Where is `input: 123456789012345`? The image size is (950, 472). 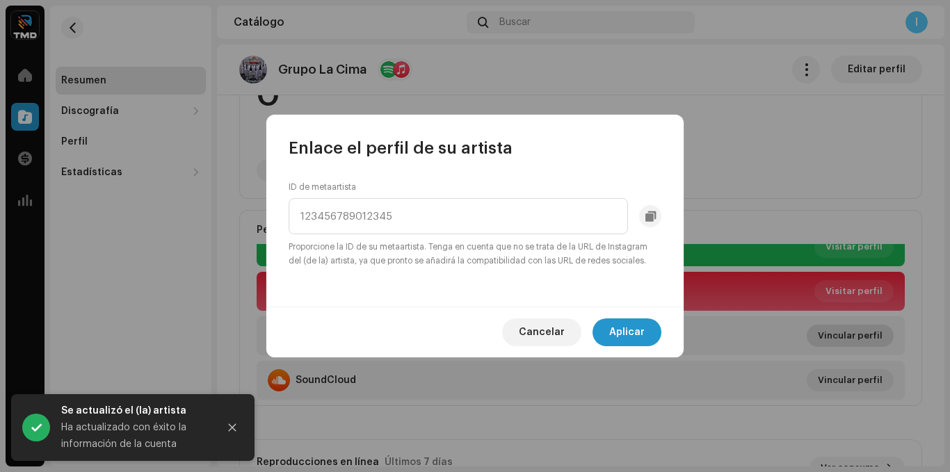
input: 123456789012345 is located at coordinates (458, 216).